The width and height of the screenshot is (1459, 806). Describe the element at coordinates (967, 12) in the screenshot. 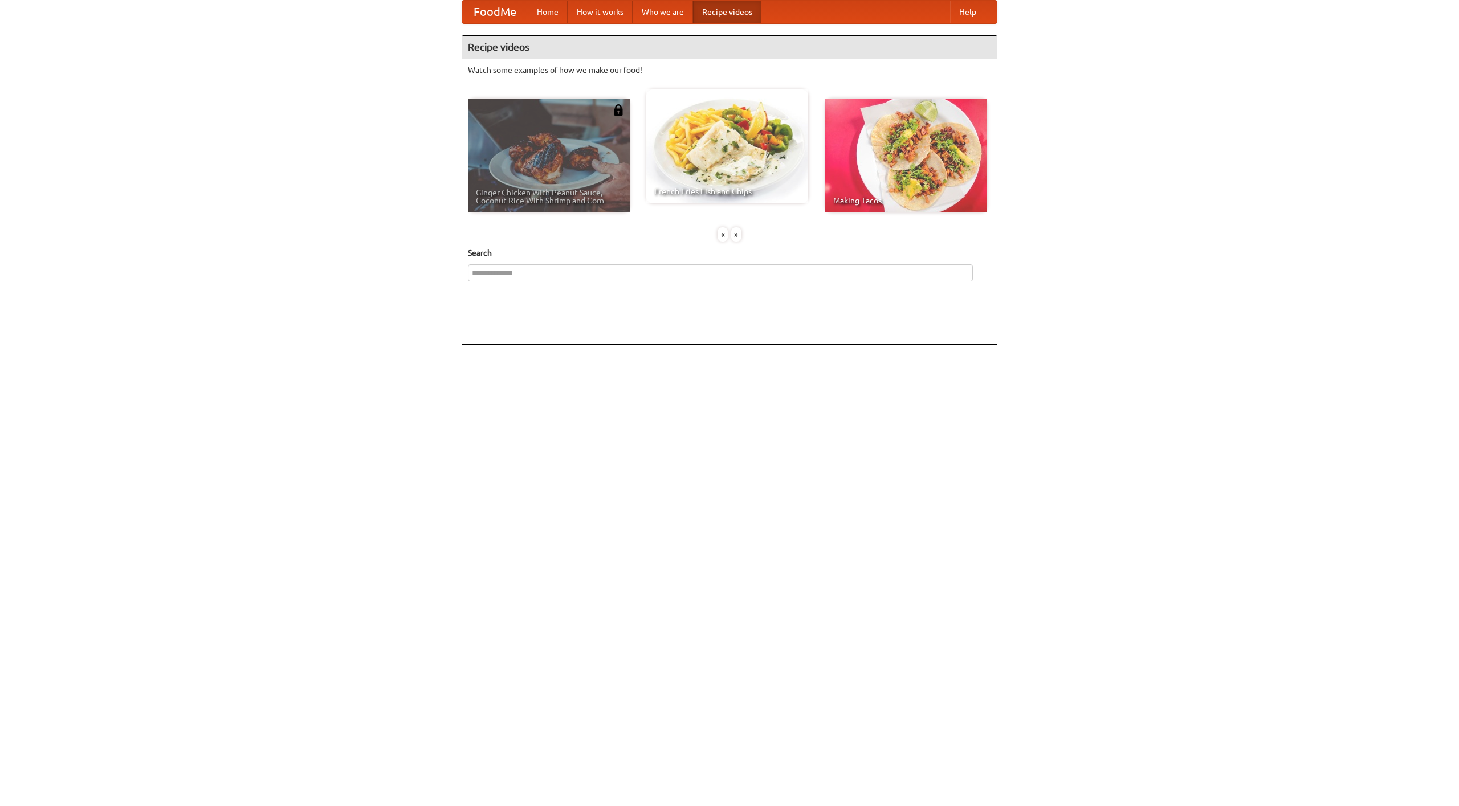

I see `a: Help` at that location.